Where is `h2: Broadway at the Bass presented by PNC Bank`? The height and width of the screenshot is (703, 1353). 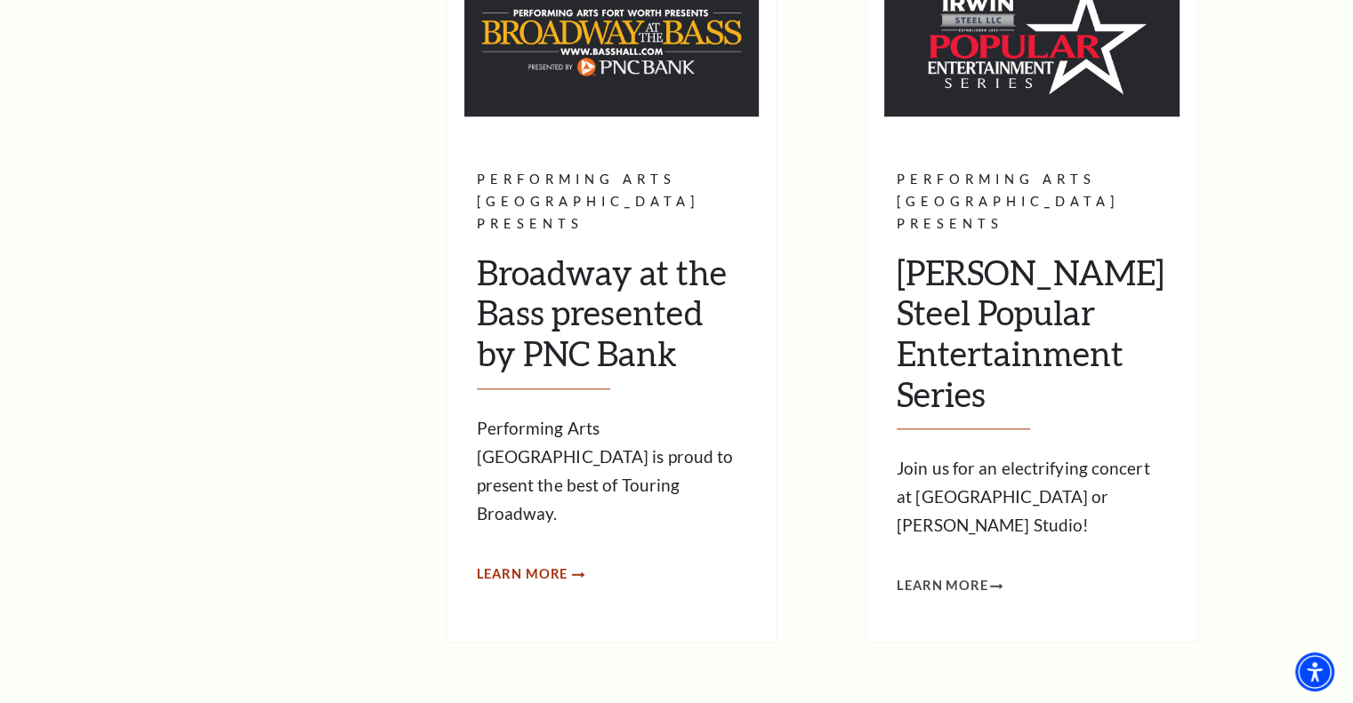 h2: Broadway at the Bass presented by PNC Bank is located at coordinates (612, 321).